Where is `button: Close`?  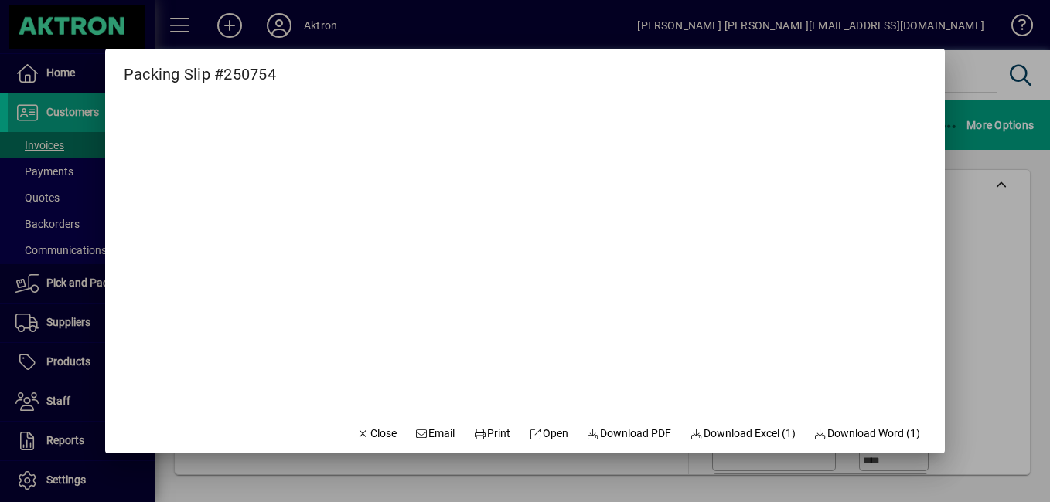 button: Close is located at coordinates (376, 434).